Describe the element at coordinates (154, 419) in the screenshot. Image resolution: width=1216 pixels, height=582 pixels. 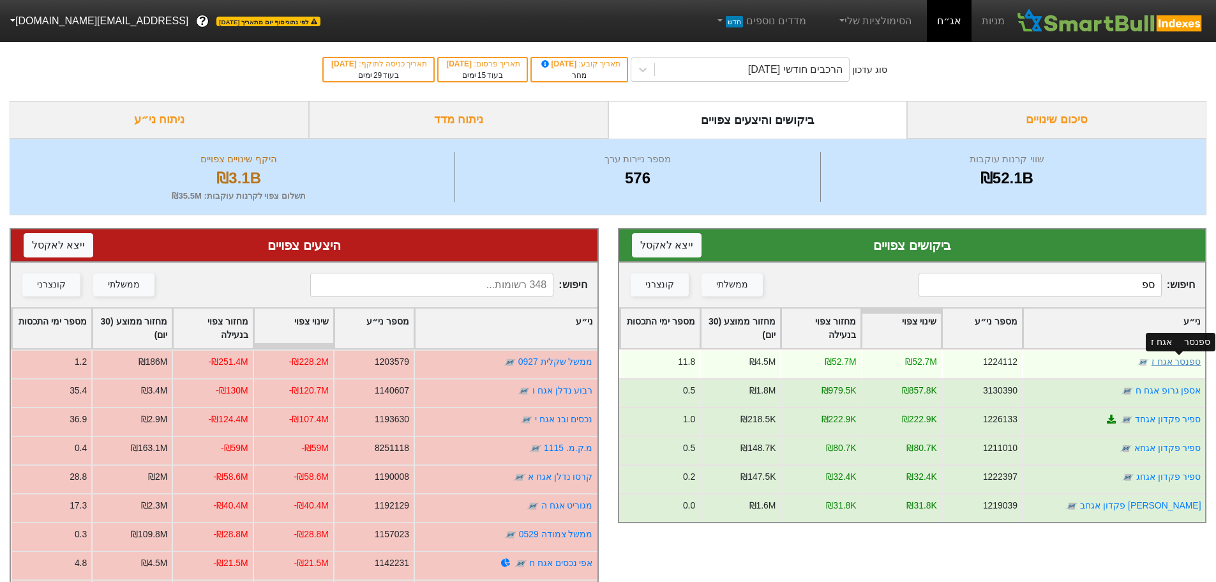
I see `div: ₪2.9M` at that location.